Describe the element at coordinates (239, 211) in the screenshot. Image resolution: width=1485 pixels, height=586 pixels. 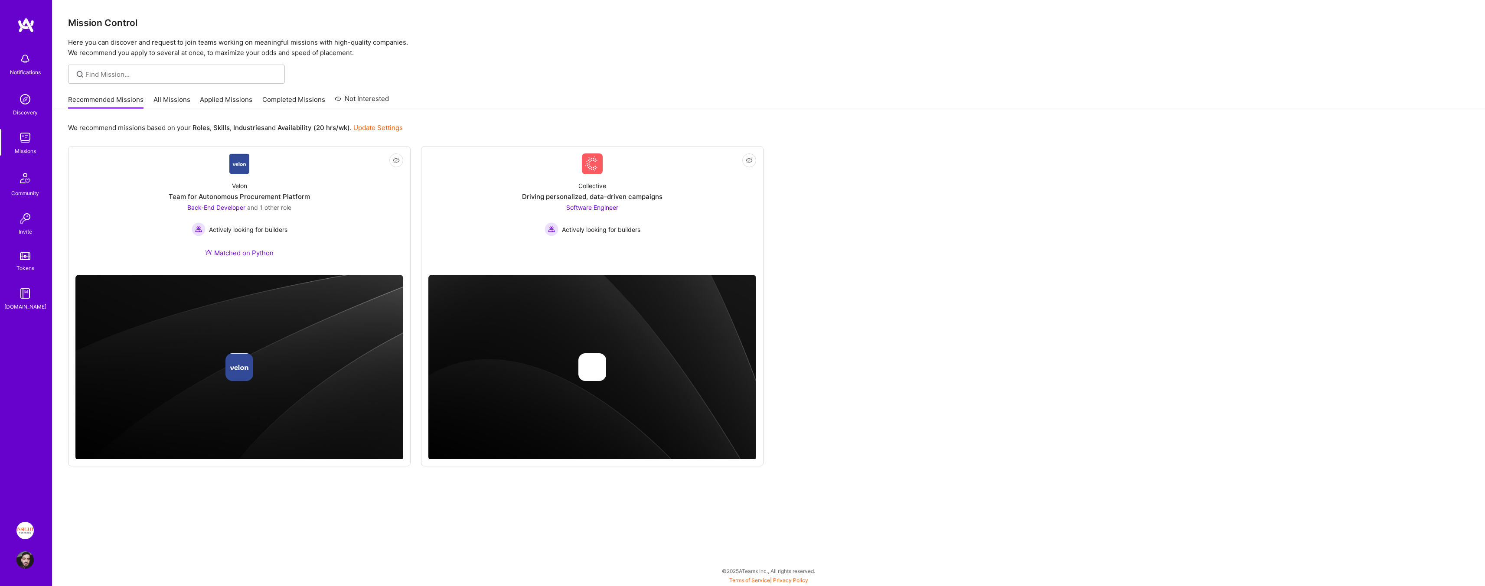
I see `a: Company LogoVelonTeam for Autonomous Procurement PlatformBack-End Developer and 1 other roleActiv...` at that location.